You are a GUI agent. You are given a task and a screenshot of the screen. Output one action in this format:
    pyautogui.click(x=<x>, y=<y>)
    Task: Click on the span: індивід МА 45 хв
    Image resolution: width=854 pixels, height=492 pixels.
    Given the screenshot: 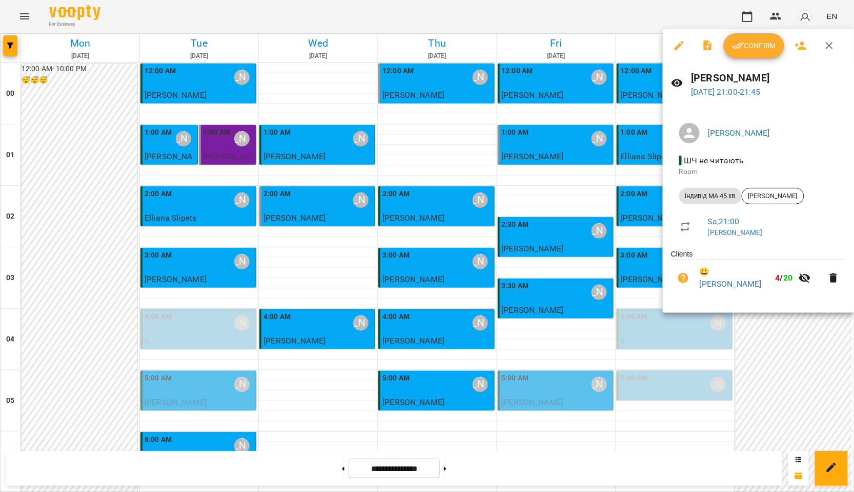 What is the action you would take?
    pyautogui.click(x=710, y=196)
    